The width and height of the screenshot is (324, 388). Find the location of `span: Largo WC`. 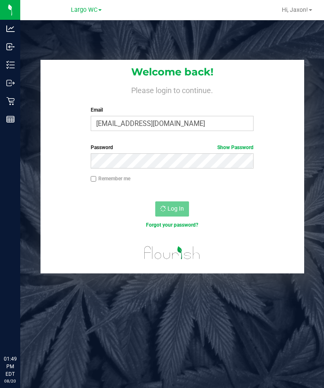

span: Largo WC is located at coordinates (84, 10).